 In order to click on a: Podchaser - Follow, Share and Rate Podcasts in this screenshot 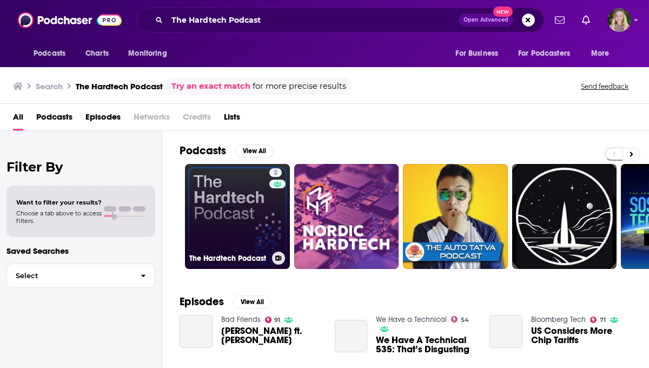, I will do `click(70, 20)`.